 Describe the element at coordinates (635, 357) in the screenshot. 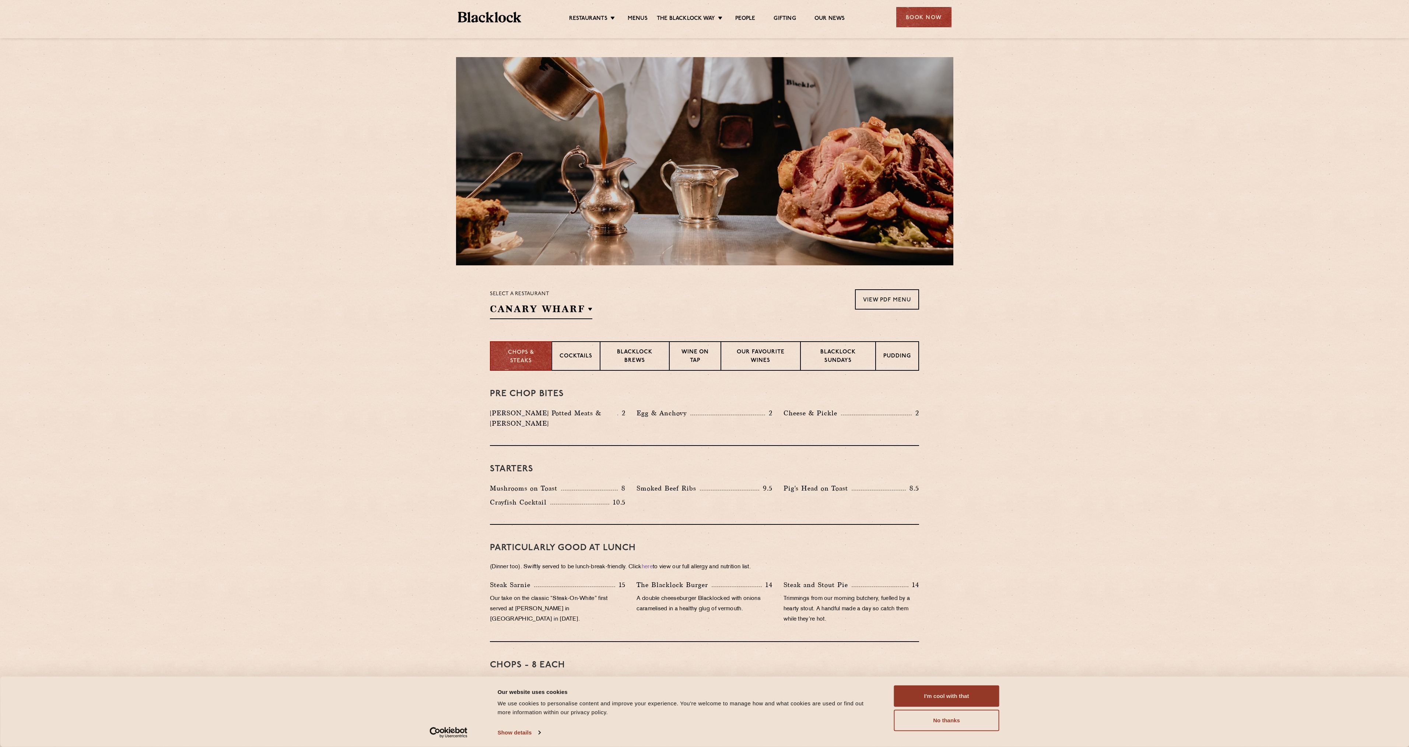

I see `p: Blacklock Brews` at that location.